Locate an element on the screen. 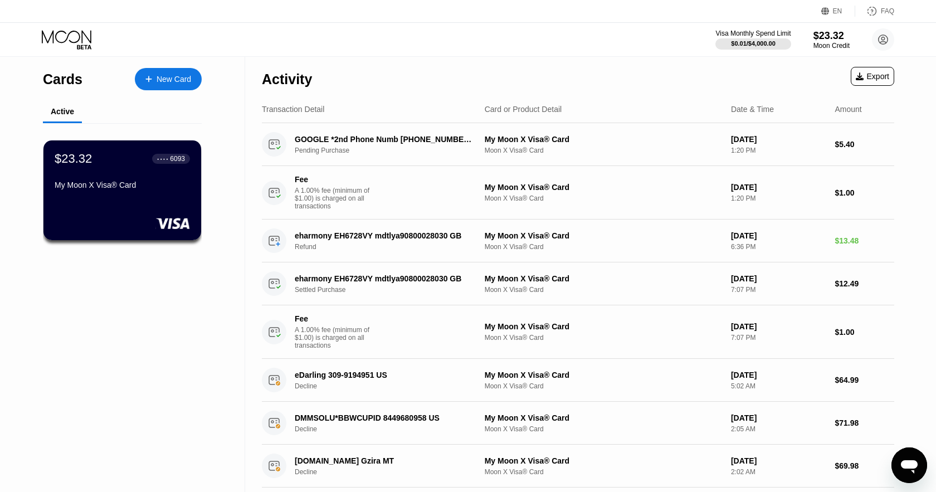 The image size is (936, 492). div: 2:02 AM is located at coordinates (778, 472).